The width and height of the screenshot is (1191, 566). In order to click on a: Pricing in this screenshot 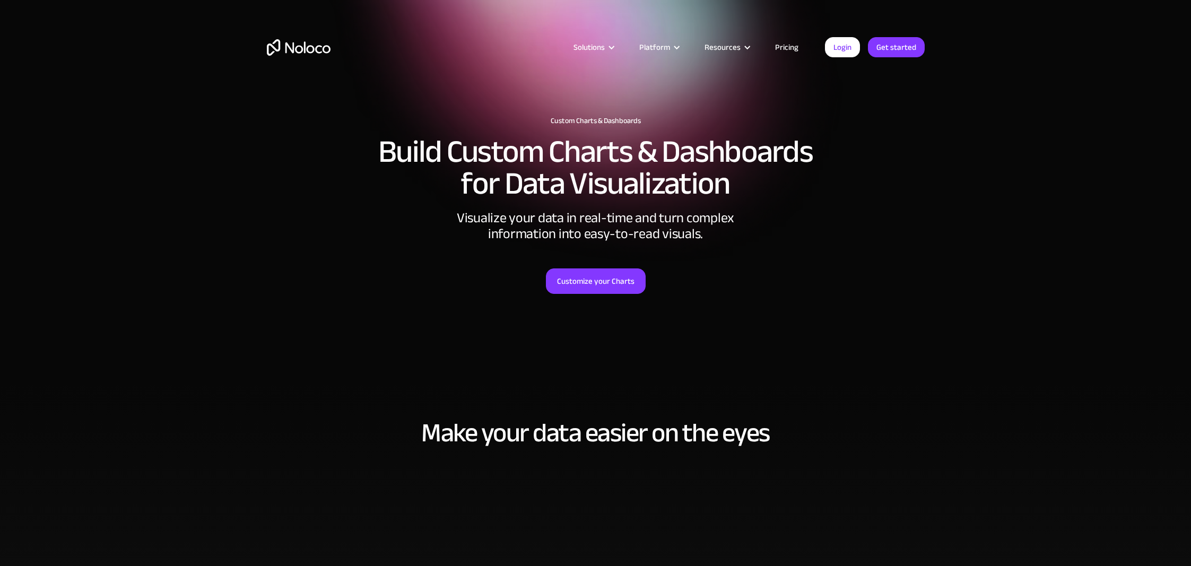, I will do `click(787, 47)`.